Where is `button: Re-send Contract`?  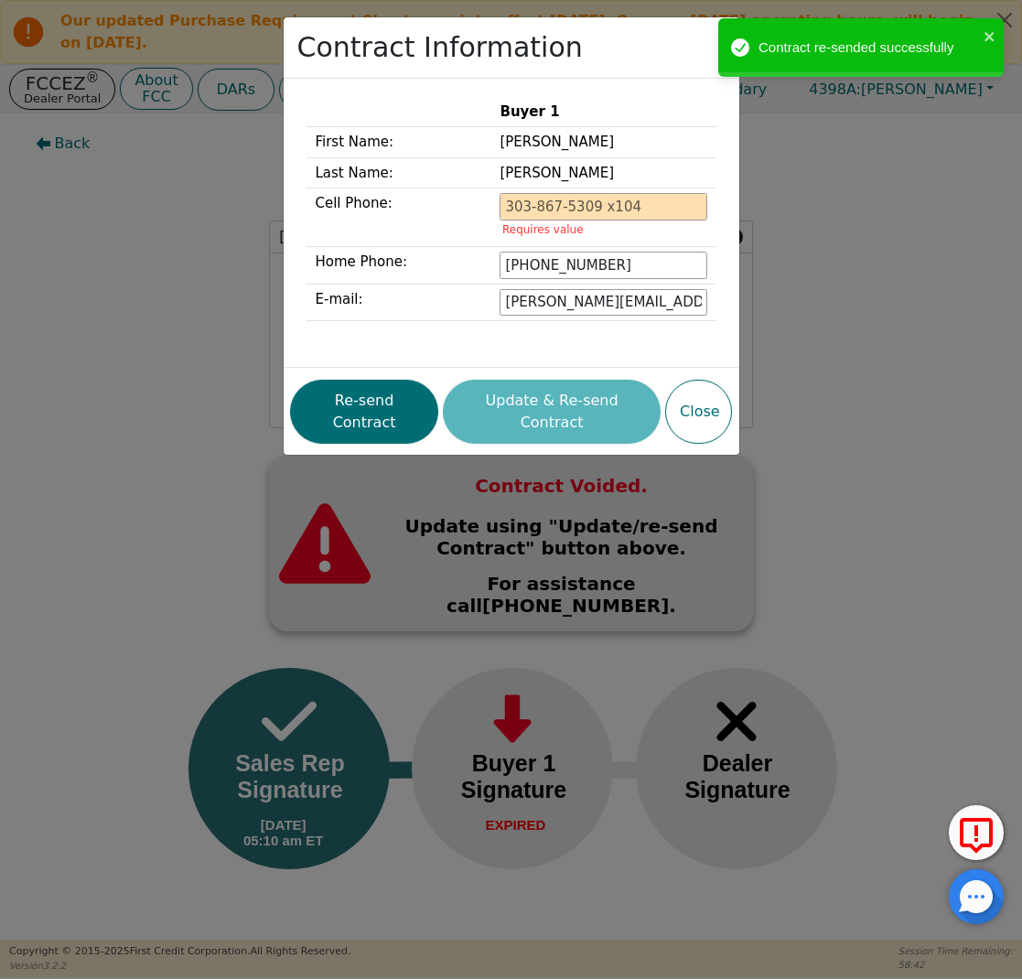 button: Re-send Contract is located at coordinates (364, 412).